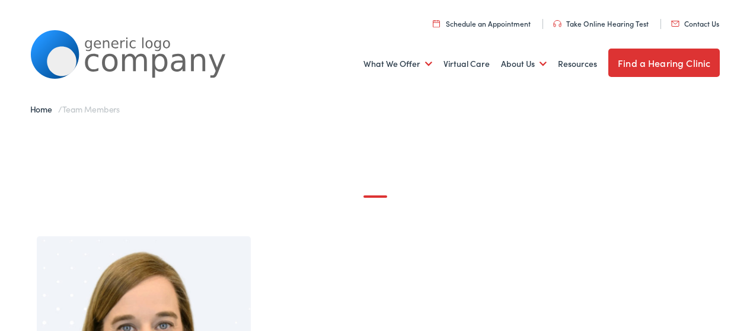 The width and height of the screenshot is (750, 331). I want to click on a: Schedule an Appointment, so click(481, 23).